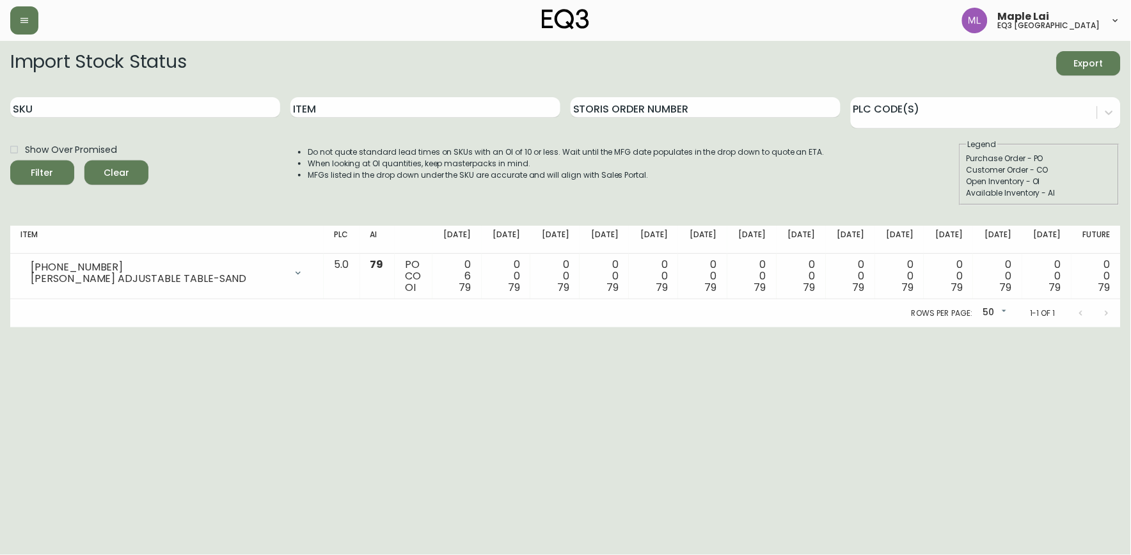 This screenshot has height=555, width=1131. I want to click on th: Item, so click(167, 240).